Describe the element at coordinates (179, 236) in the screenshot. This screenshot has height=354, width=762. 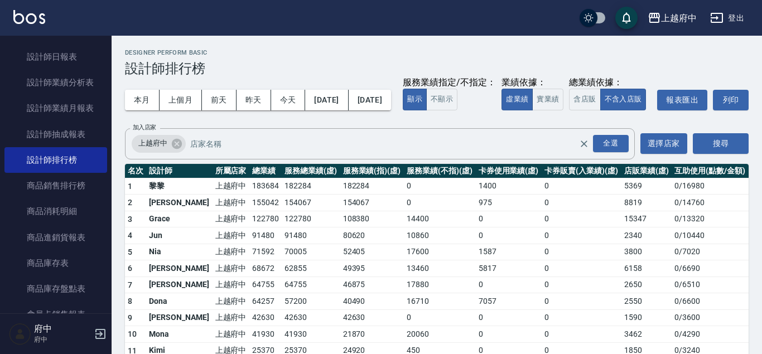
I see `td: Jun` at that location.